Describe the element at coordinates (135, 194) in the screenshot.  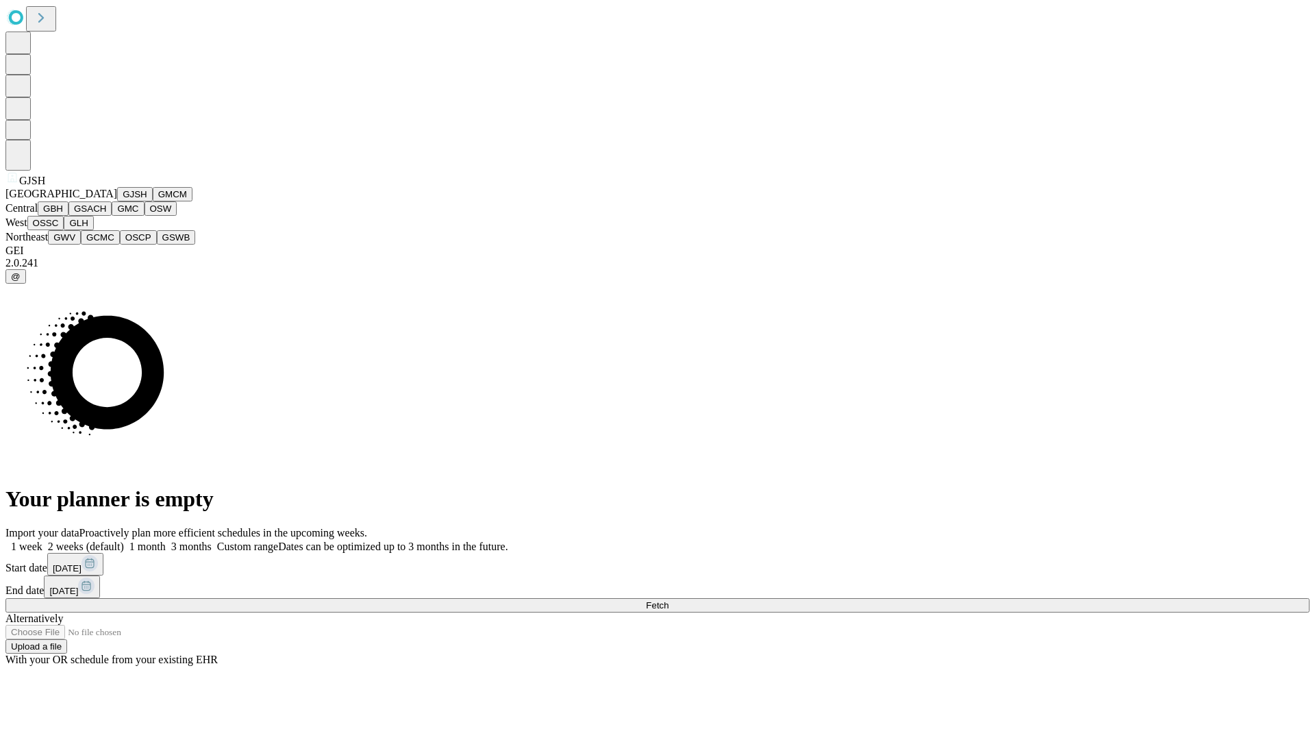
I see `button: GJSH` at that location.